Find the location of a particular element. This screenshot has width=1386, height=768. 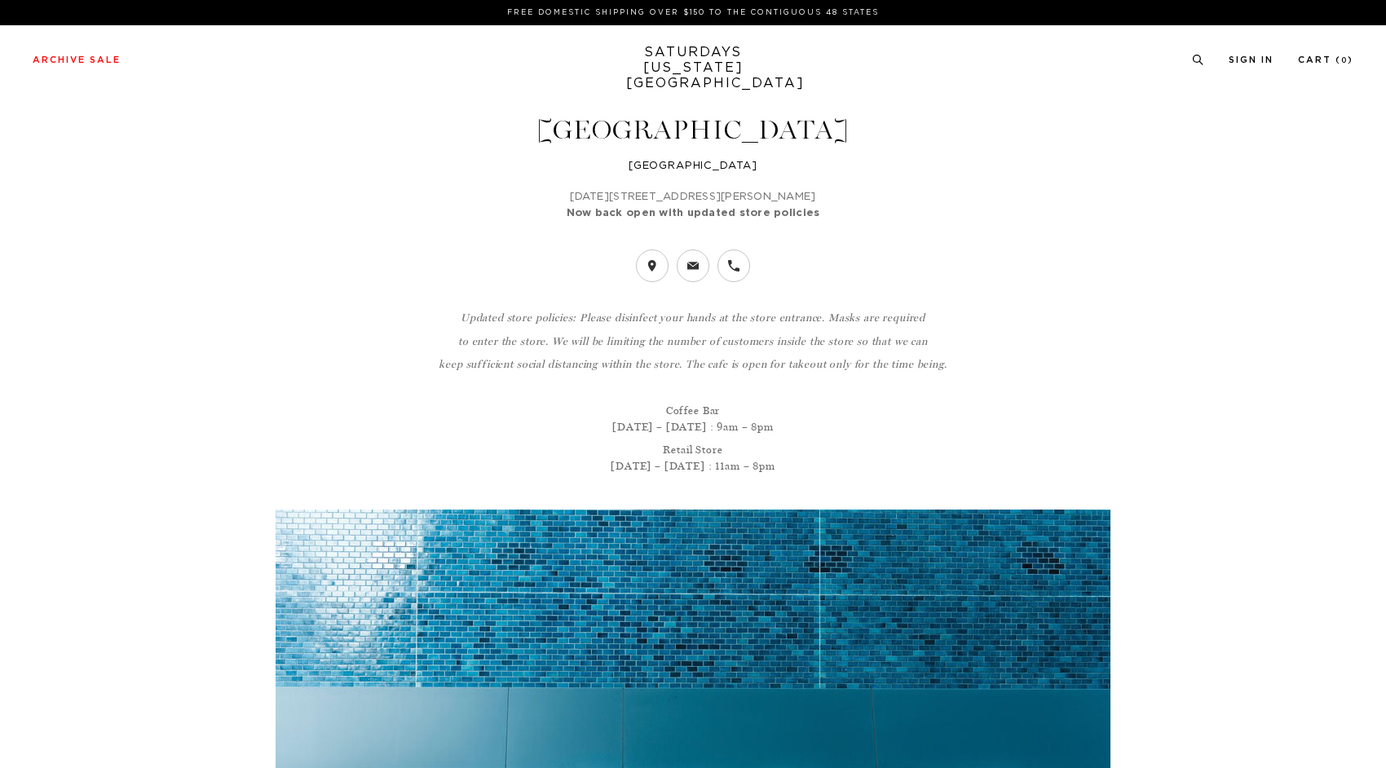

a: Cart (0) is located at coordinates (1326, 60).